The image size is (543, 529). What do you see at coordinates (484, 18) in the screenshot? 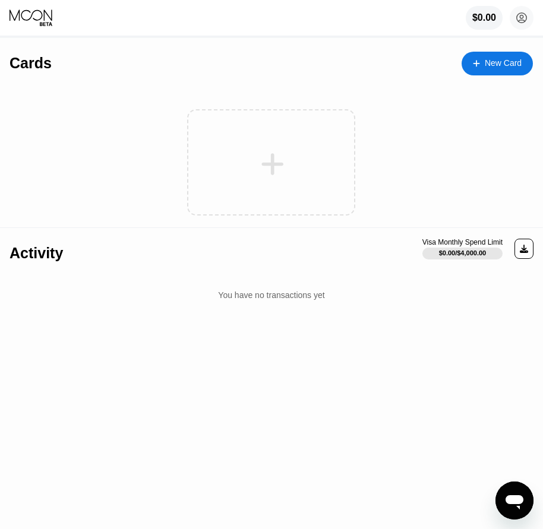
I see `div: $0.00` at bounding box center [484, 18].